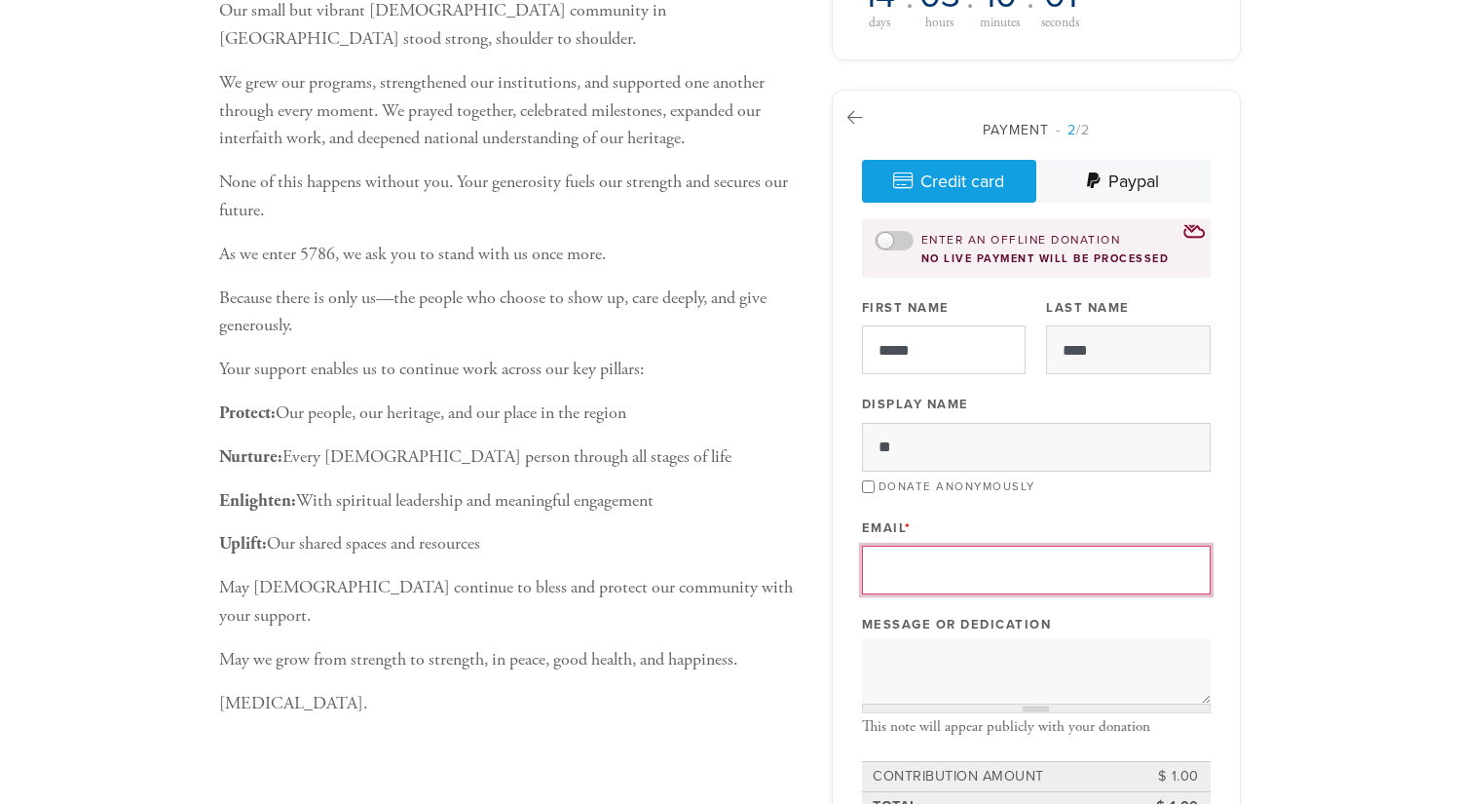 The width and height of the screenshot is (1458, 804). I want to click on b: Protect:, so click(247, 412).